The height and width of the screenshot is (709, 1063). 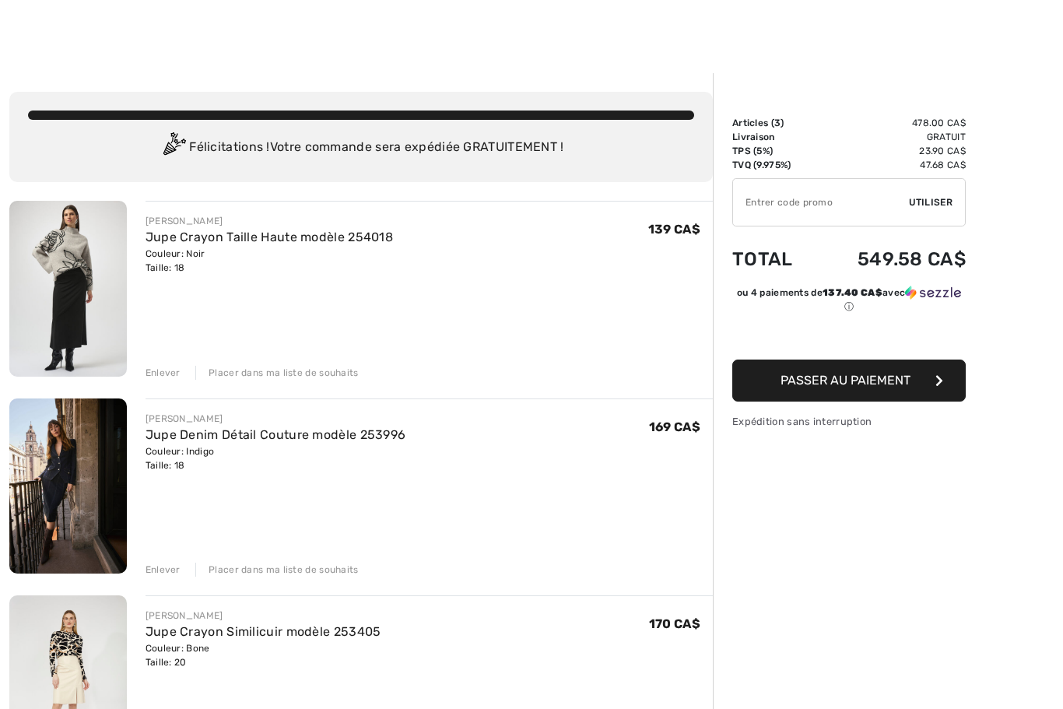 I want to click on td: Gratuit, so click(x=890, y=137).